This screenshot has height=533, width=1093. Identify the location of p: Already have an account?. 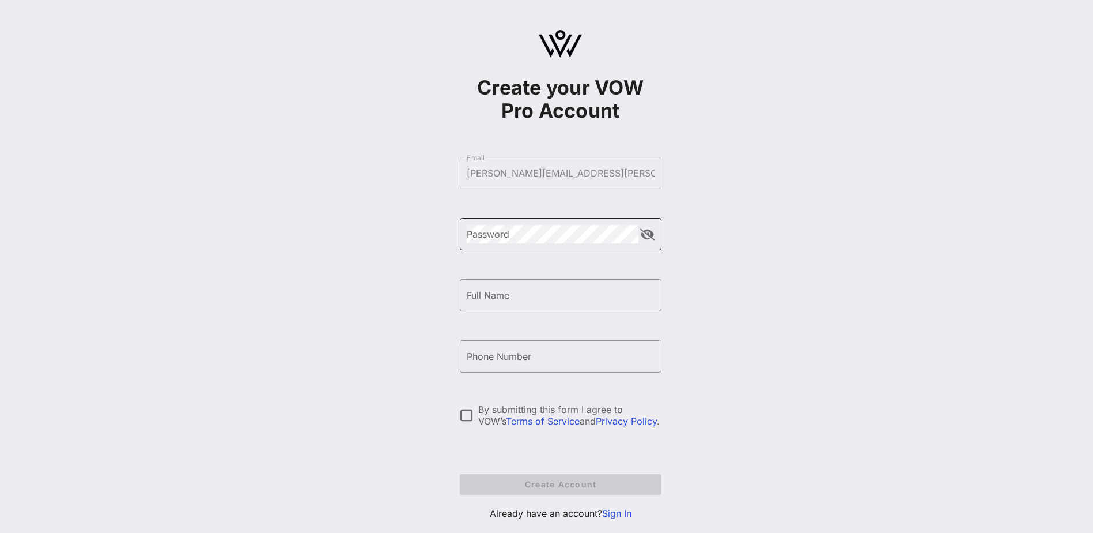
(561, 513).